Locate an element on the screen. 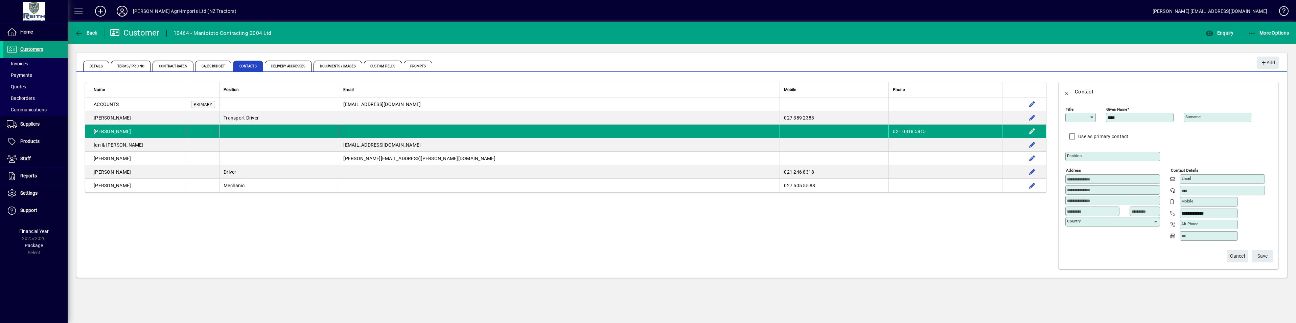  a: Staff is located at coordinates (36, 159).